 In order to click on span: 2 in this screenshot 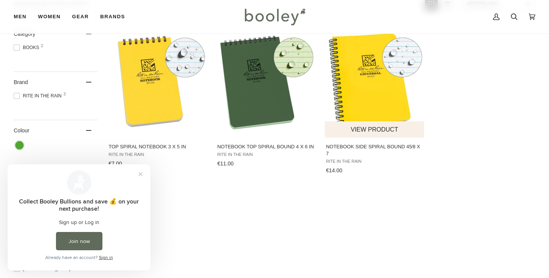, I will do `click(42, 46)`.